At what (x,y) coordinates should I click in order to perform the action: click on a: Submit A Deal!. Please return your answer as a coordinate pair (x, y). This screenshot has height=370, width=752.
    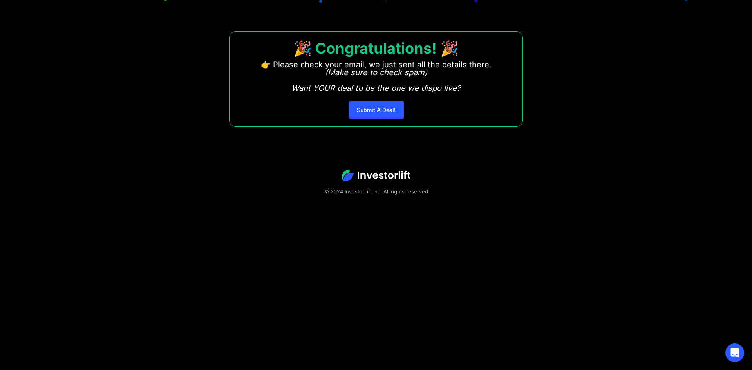
    Looking at the image, I should click on (376, 110).